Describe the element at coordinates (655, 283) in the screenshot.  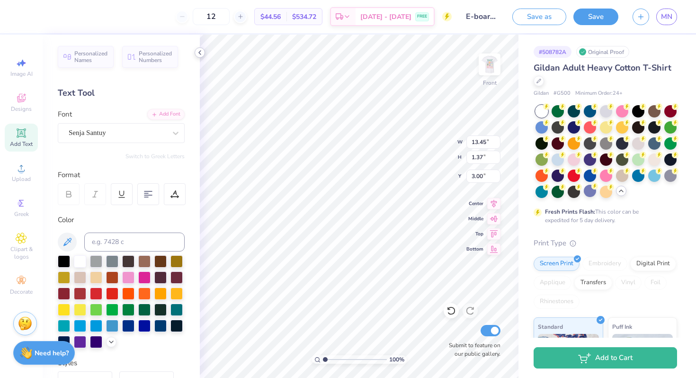
I see `div: Foil` at that location.